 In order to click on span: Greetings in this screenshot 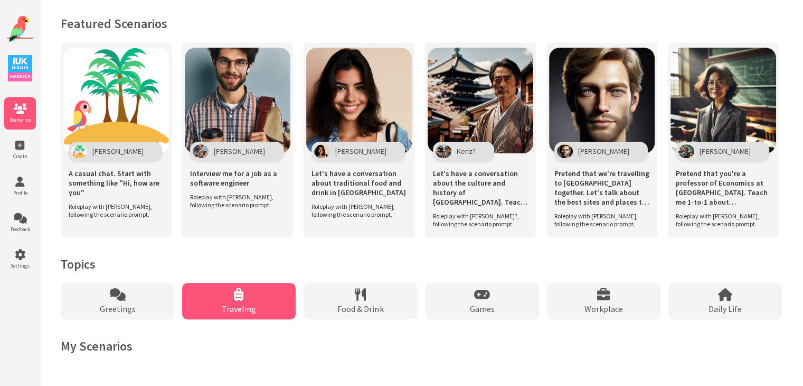, I will do `click(118, 309)`.